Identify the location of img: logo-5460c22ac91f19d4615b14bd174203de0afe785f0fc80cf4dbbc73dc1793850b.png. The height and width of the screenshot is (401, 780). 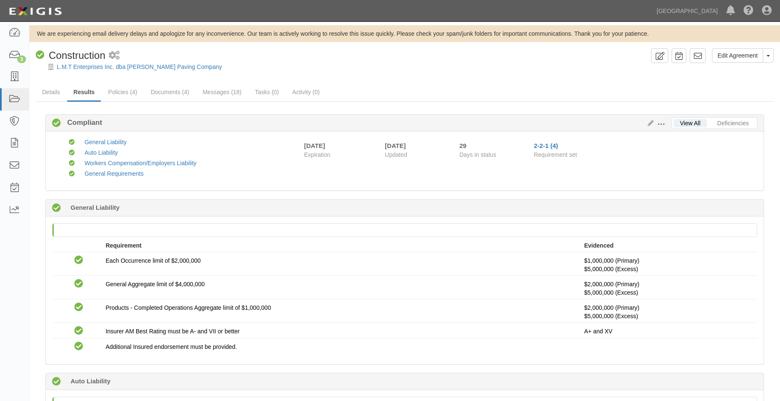
(35, 11).